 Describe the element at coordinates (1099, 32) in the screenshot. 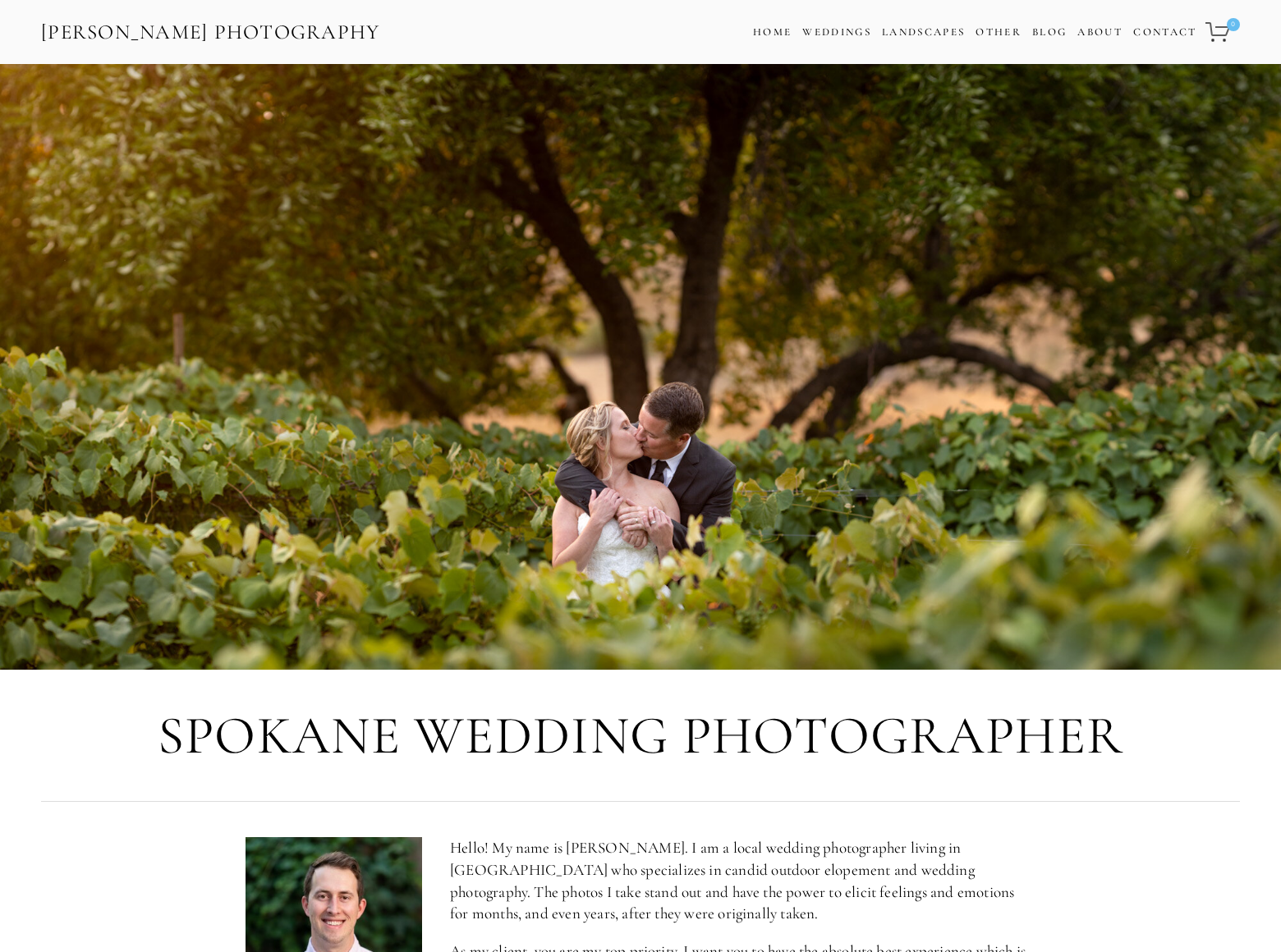

I see `a: About` at that location.